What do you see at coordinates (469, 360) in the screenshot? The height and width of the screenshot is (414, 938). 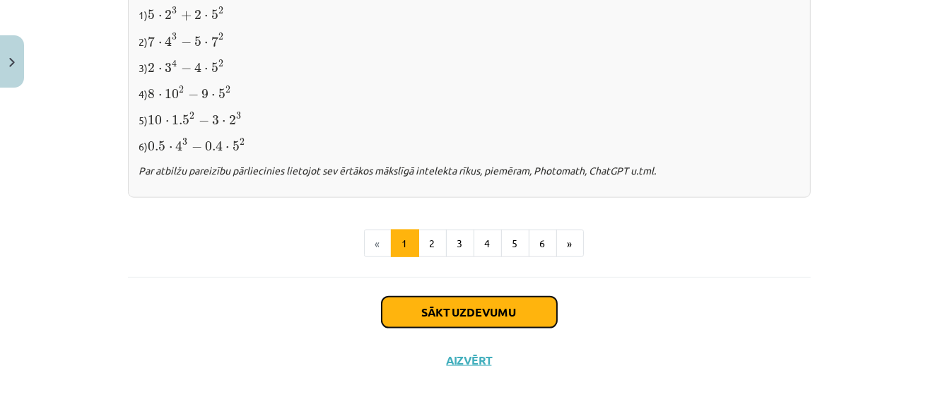 I see `button: Aizvērt` at bounding box center [469, 360].